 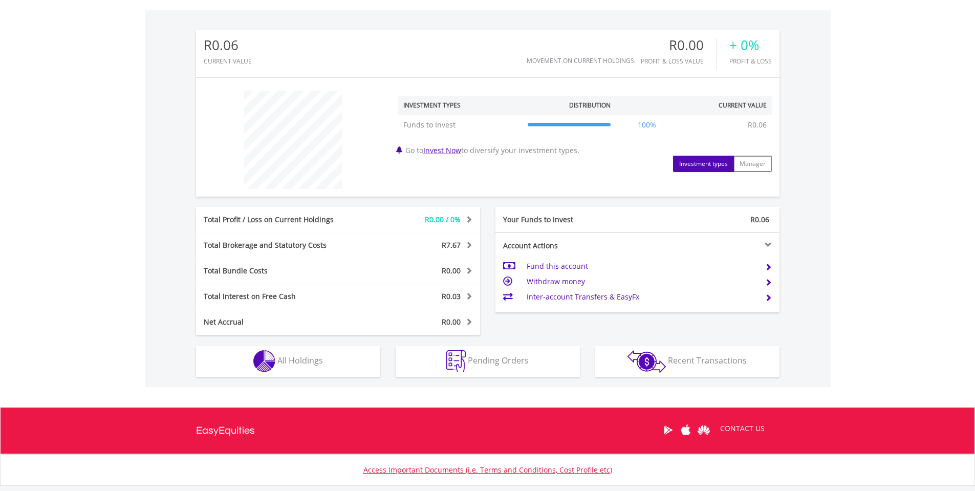 I want to click on span: Pending Orders, so click(x=498, y=360).